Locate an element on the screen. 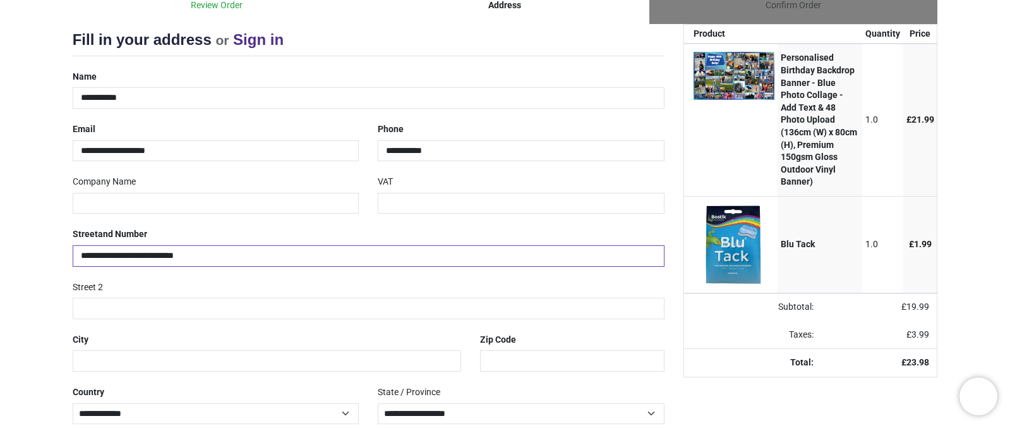  strong: Total: is located at coordinates (802, 362).